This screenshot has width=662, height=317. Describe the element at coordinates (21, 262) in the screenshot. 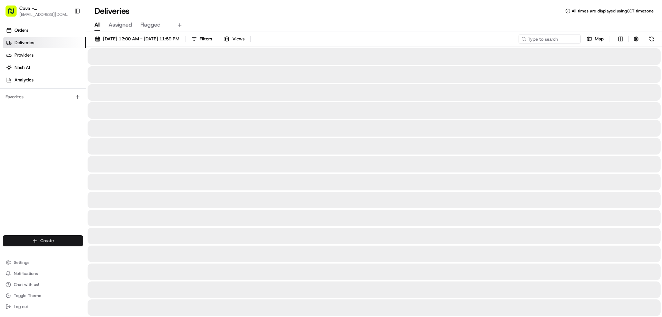

I see `span: Settings` at that location.